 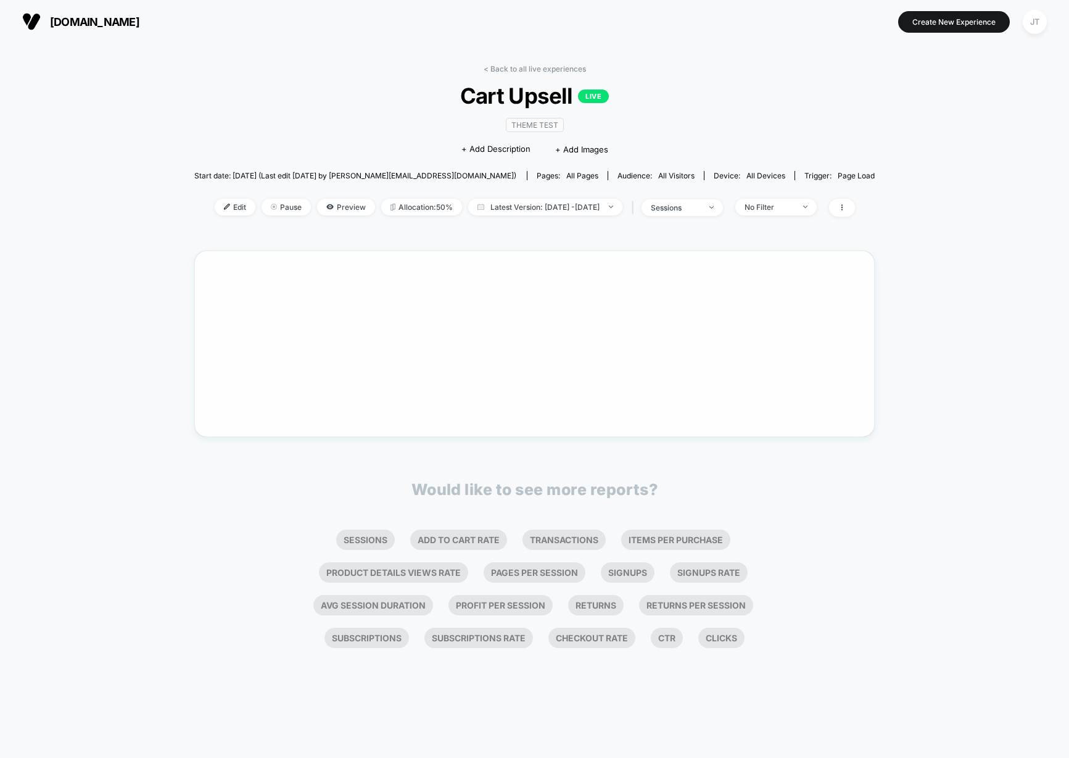 I want to click on li: Items Per Purchase, so click(x=676, y=539).